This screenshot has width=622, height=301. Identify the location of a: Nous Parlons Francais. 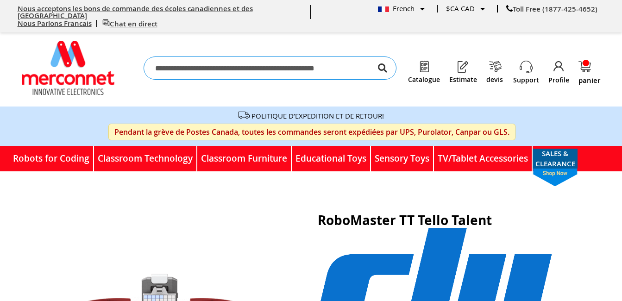
(55, 23).